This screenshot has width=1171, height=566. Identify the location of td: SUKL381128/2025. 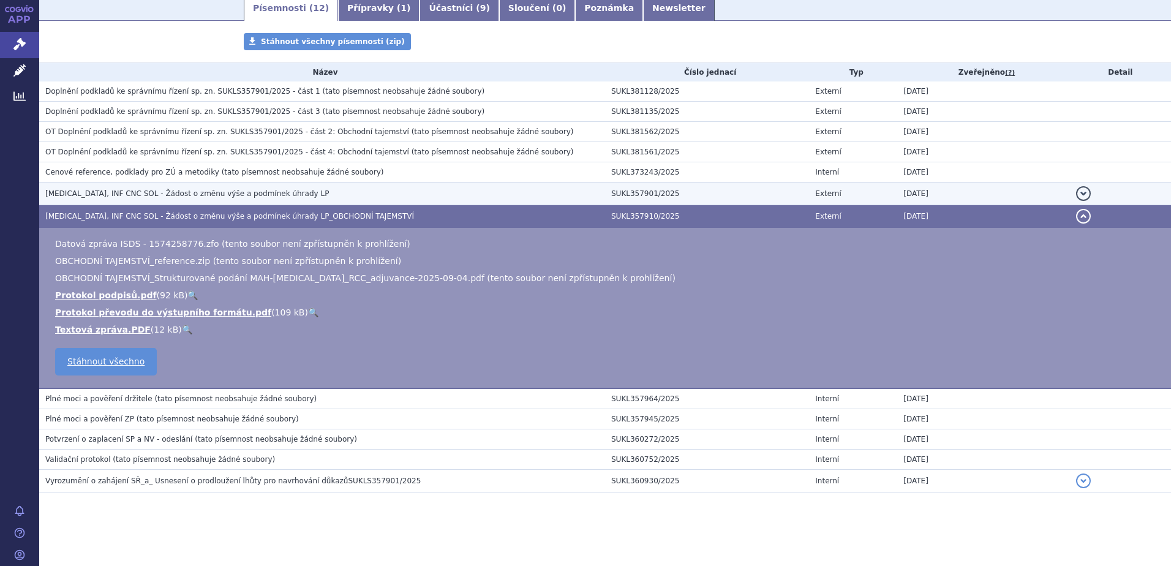
(707, 91).